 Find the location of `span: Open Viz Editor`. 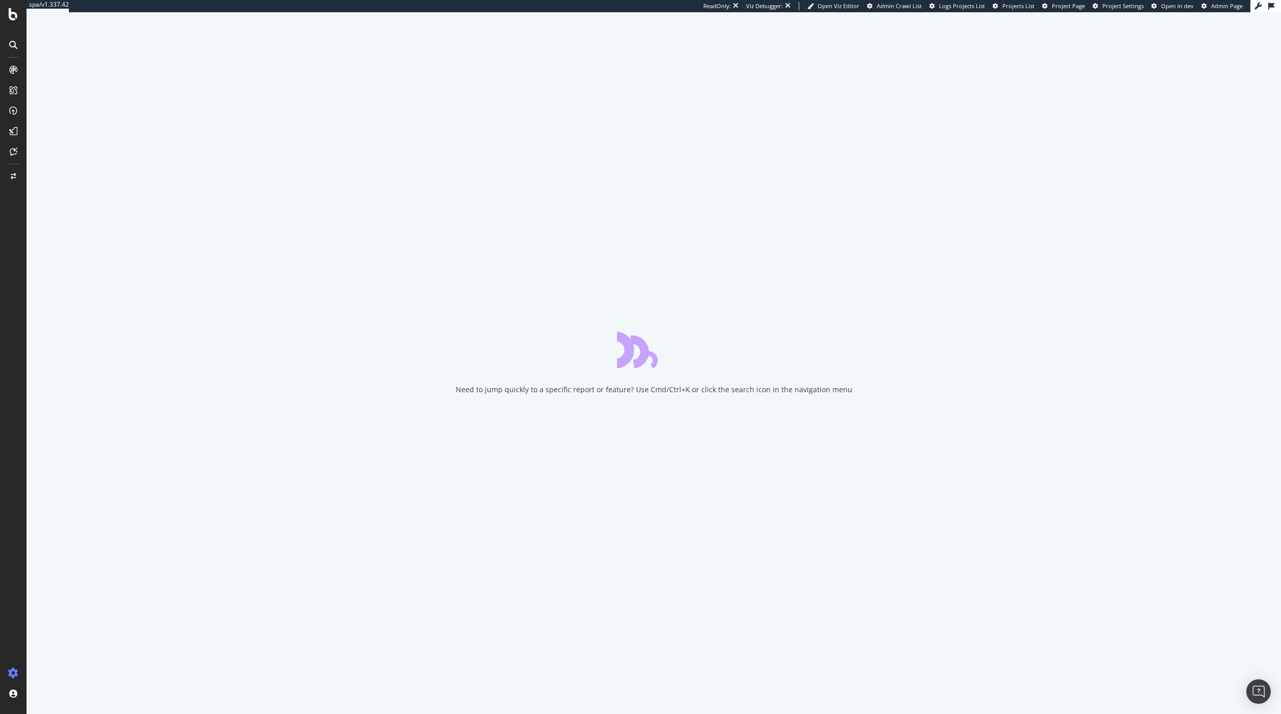

span: Open Viz Editor is located at coordinates (838, 6).